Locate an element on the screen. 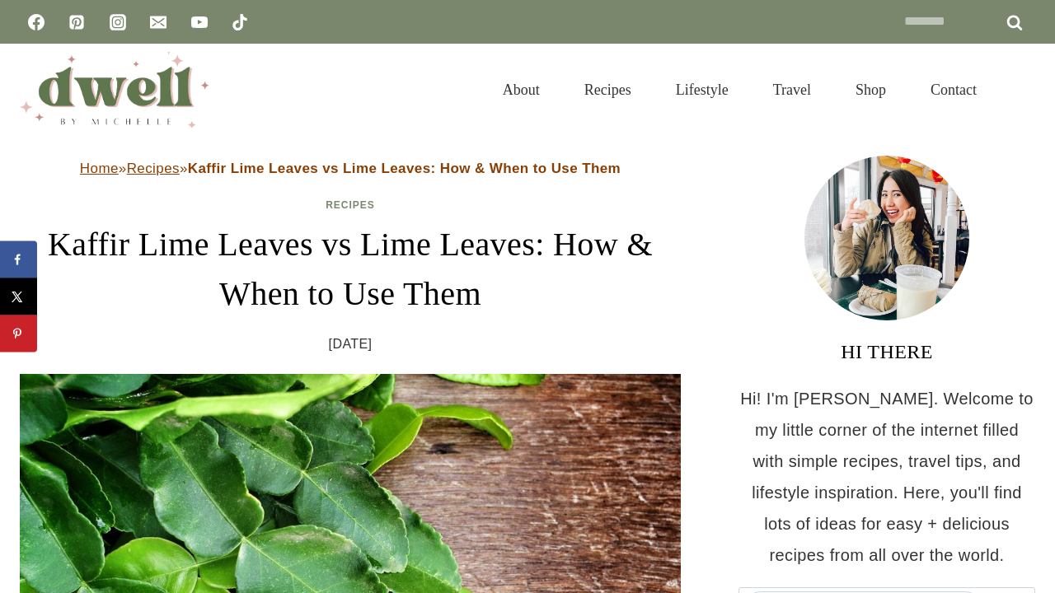 The height and width of the screenshot is (593, 1055). a: Instagram is located at coordinates (118, 22).